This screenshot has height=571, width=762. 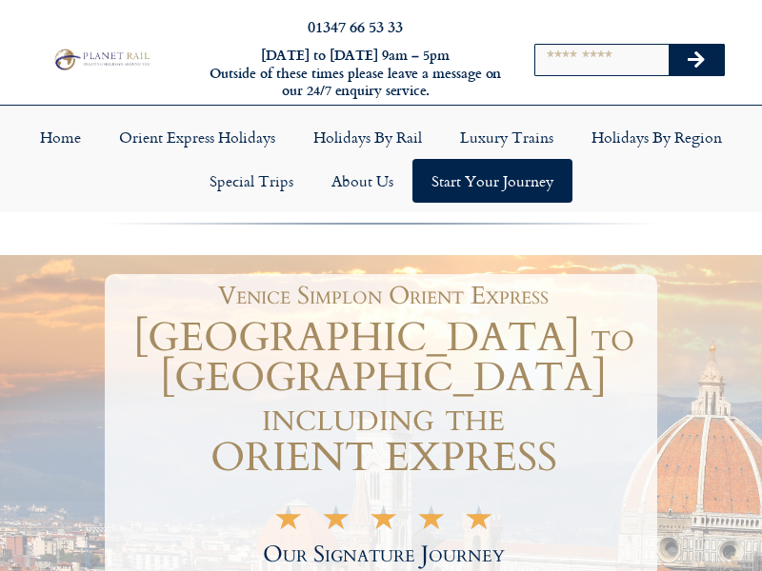 I want to click on a: About Us, so click(x=362, y=181).